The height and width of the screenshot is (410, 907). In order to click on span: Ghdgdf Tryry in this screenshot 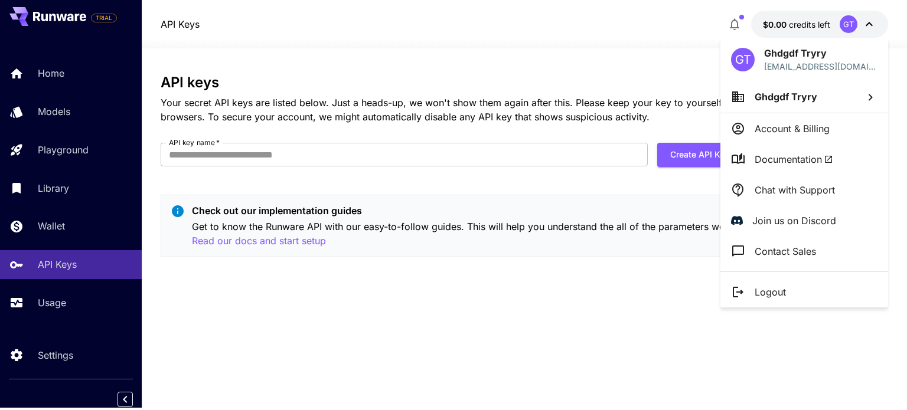, I will do `click(786, 97)`.